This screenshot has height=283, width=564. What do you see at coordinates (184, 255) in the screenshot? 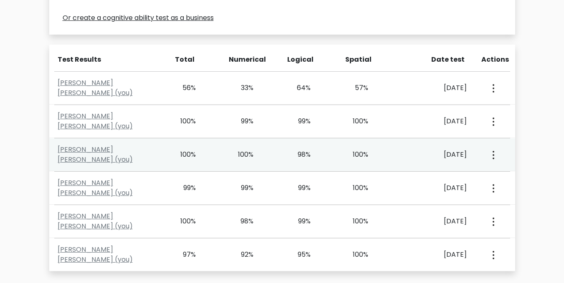
I see `div: 97%` at bounding box center [184, 255].